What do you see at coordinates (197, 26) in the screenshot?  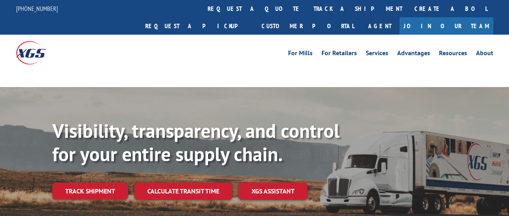 I see `a: Request a pickup` at bounding box center [197, 26].